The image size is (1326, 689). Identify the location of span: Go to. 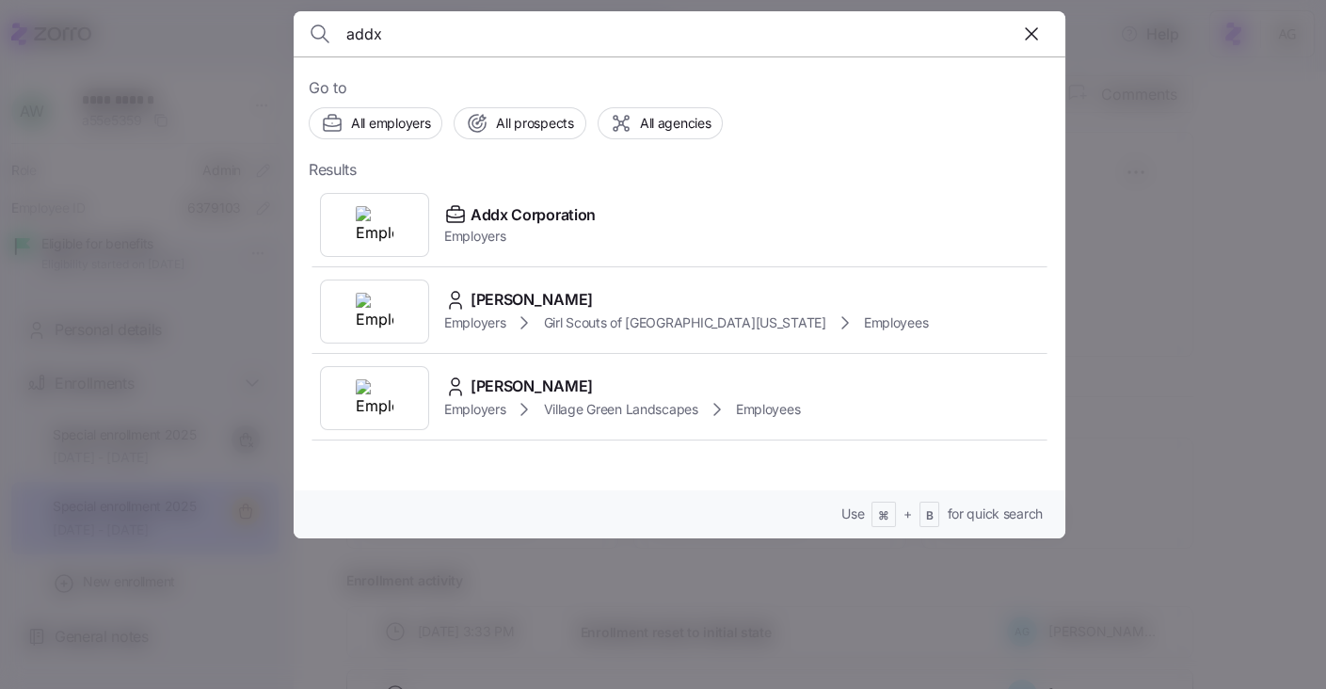
(680, 88).